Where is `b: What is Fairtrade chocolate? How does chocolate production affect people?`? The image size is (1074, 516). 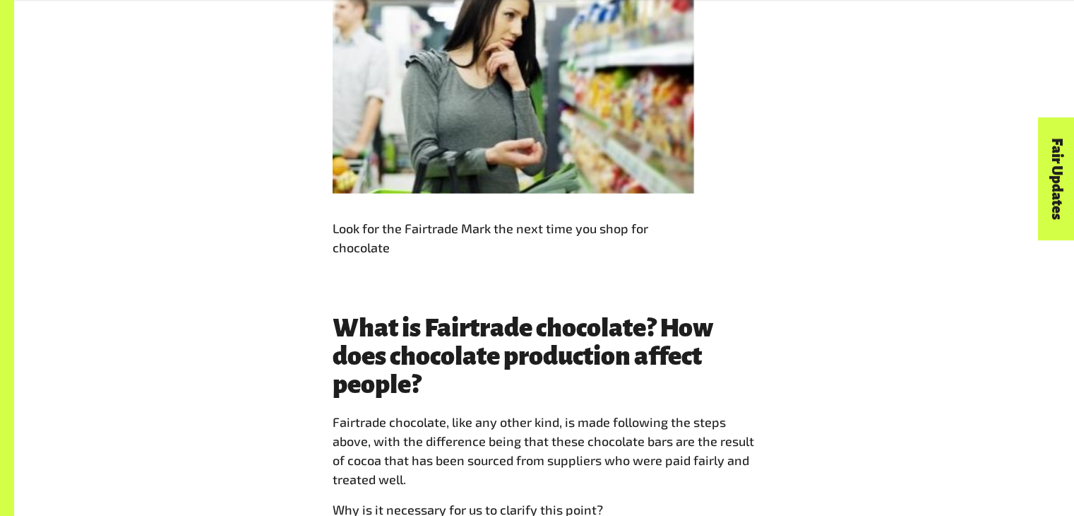
b: What is Fairtrade chocolate? How does chocolate production affect people? is located at coordinates (523, 356).